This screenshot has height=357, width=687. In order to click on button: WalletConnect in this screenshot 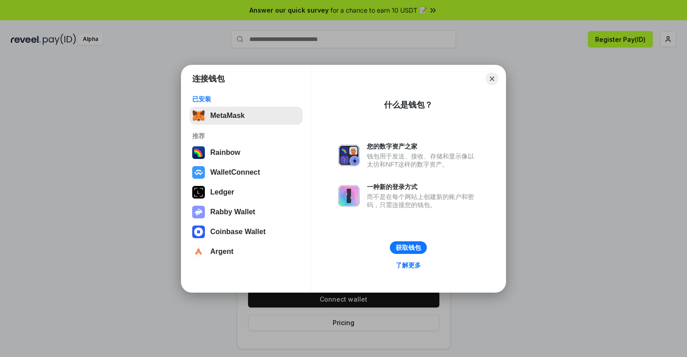, I will do `click(246, 173)`.